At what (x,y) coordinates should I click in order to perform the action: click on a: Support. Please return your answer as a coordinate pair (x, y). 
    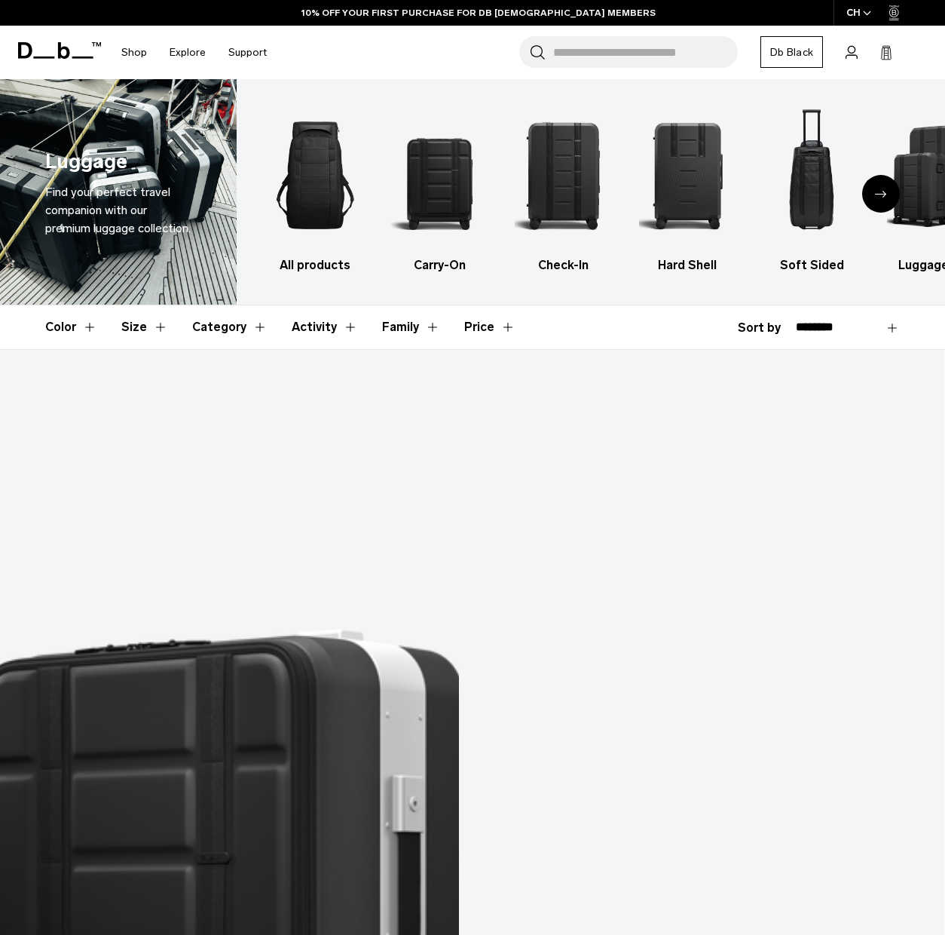
    Looking at the image, I should click on (247, 52).